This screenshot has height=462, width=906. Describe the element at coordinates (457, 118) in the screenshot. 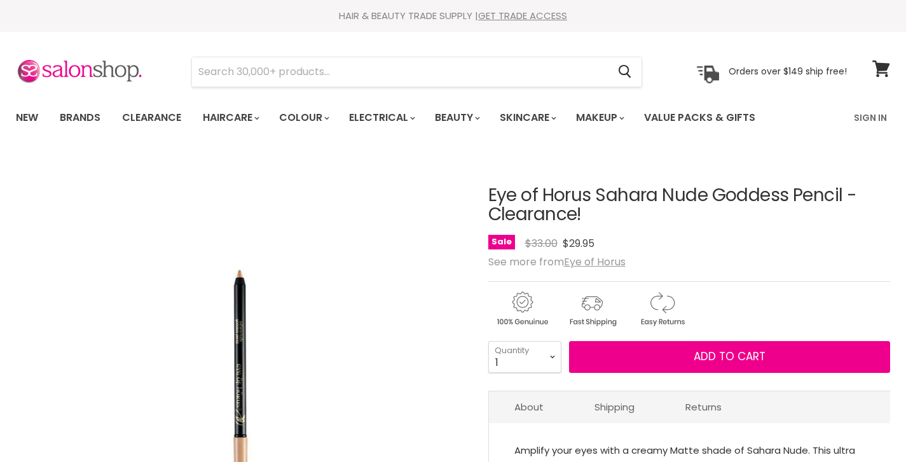

I see `a: Beauty` at that location.